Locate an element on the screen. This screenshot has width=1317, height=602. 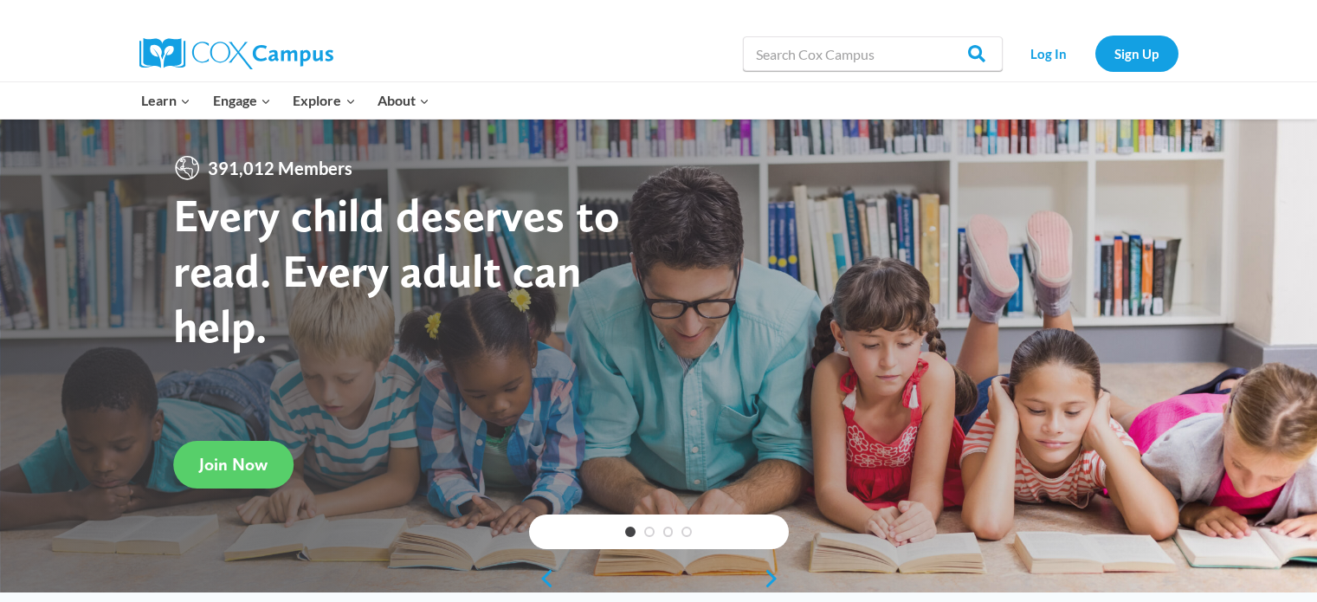
div: content slider buttons is located at coordinates (659, 578).